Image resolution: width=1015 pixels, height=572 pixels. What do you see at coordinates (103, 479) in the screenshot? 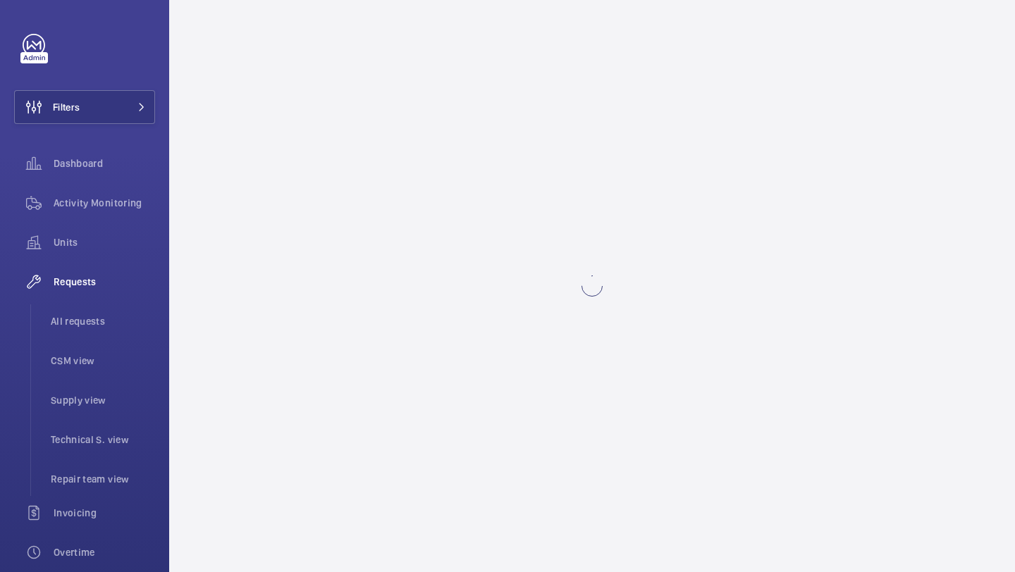
I see `span: Repair team view` at bounding box center [103, 479].